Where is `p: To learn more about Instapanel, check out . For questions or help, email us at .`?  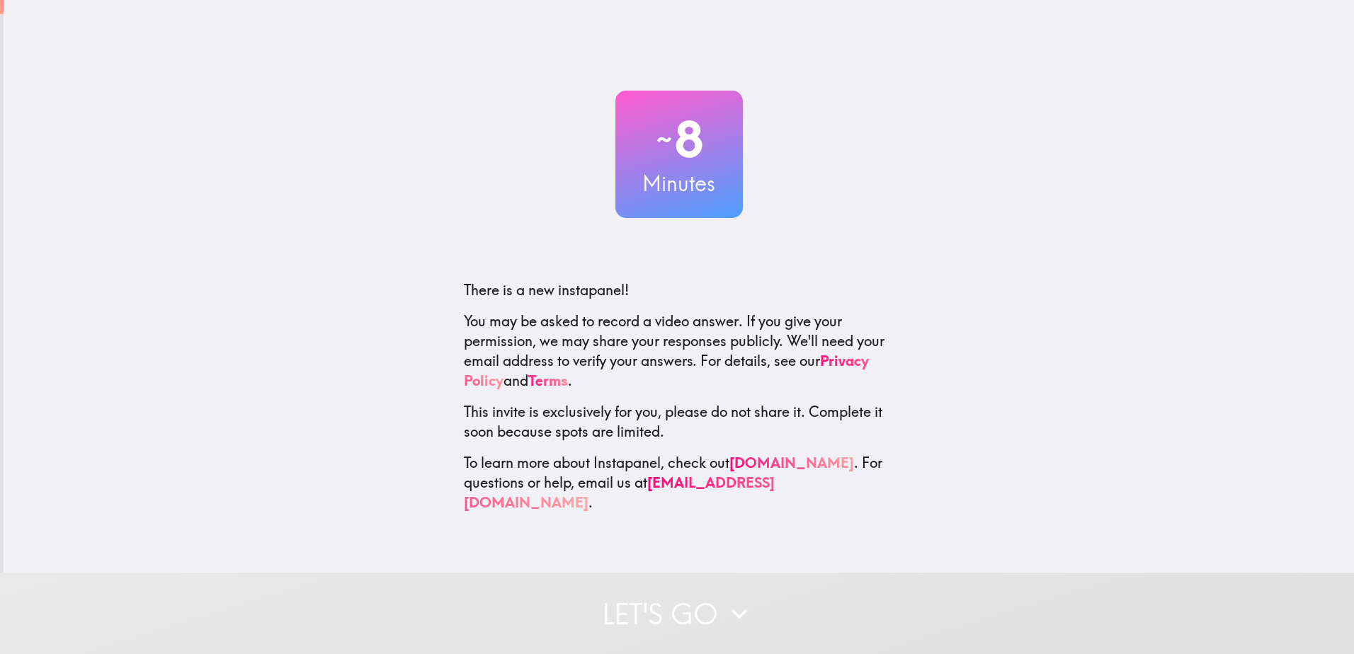 p: To learn more about Instapanel, check out . For questions or help, email us at . is located at coordinates (679, 483).